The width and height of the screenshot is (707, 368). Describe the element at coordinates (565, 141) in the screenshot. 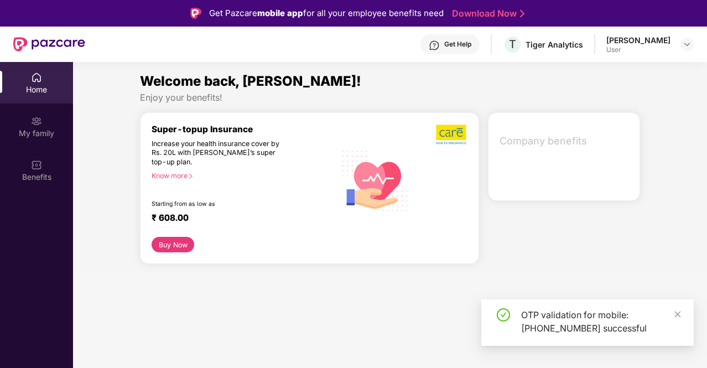

I see `span: Company benefits` at that location.